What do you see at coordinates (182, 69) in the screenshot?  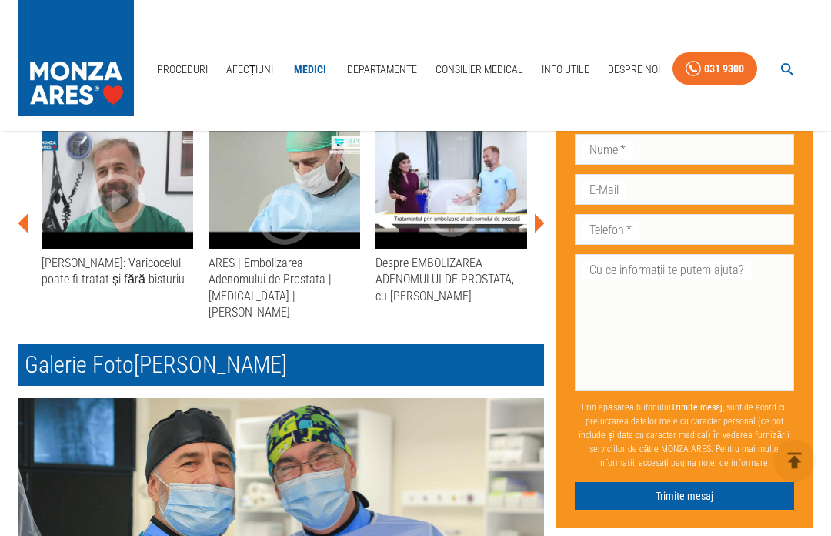 I see `a: Proceduri` at bounding box center [182, 69].